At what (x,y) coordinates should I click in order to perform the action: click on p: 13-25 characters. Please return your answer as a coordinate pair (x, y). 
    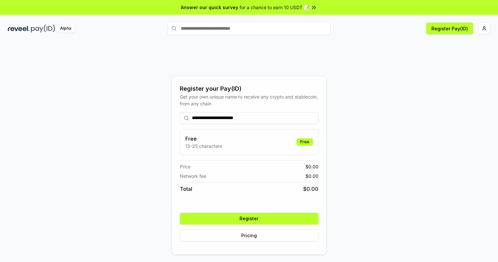
    Looking at the image, I should click on (204, 146).